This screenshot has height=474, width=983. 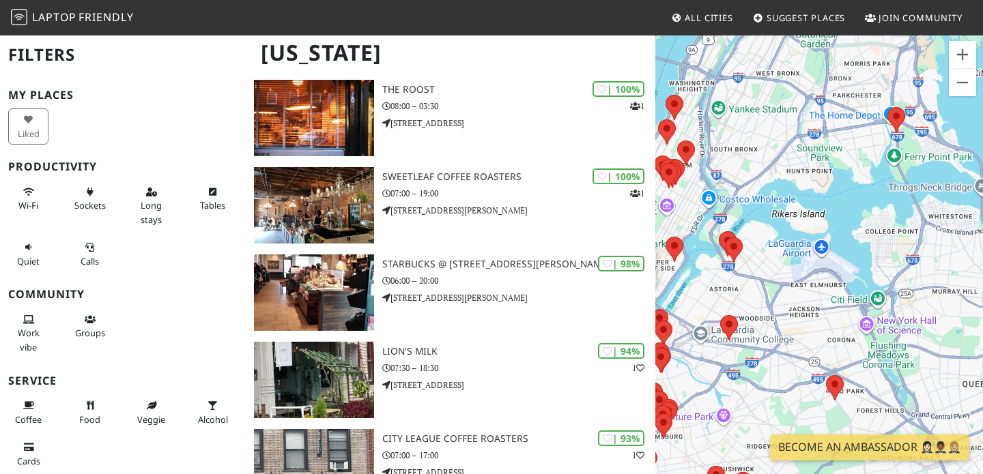 What do you see at coordinates (212, 205) in the screenshot?
I see `span: Work-friendly tables` at bounding box center [212, 205].